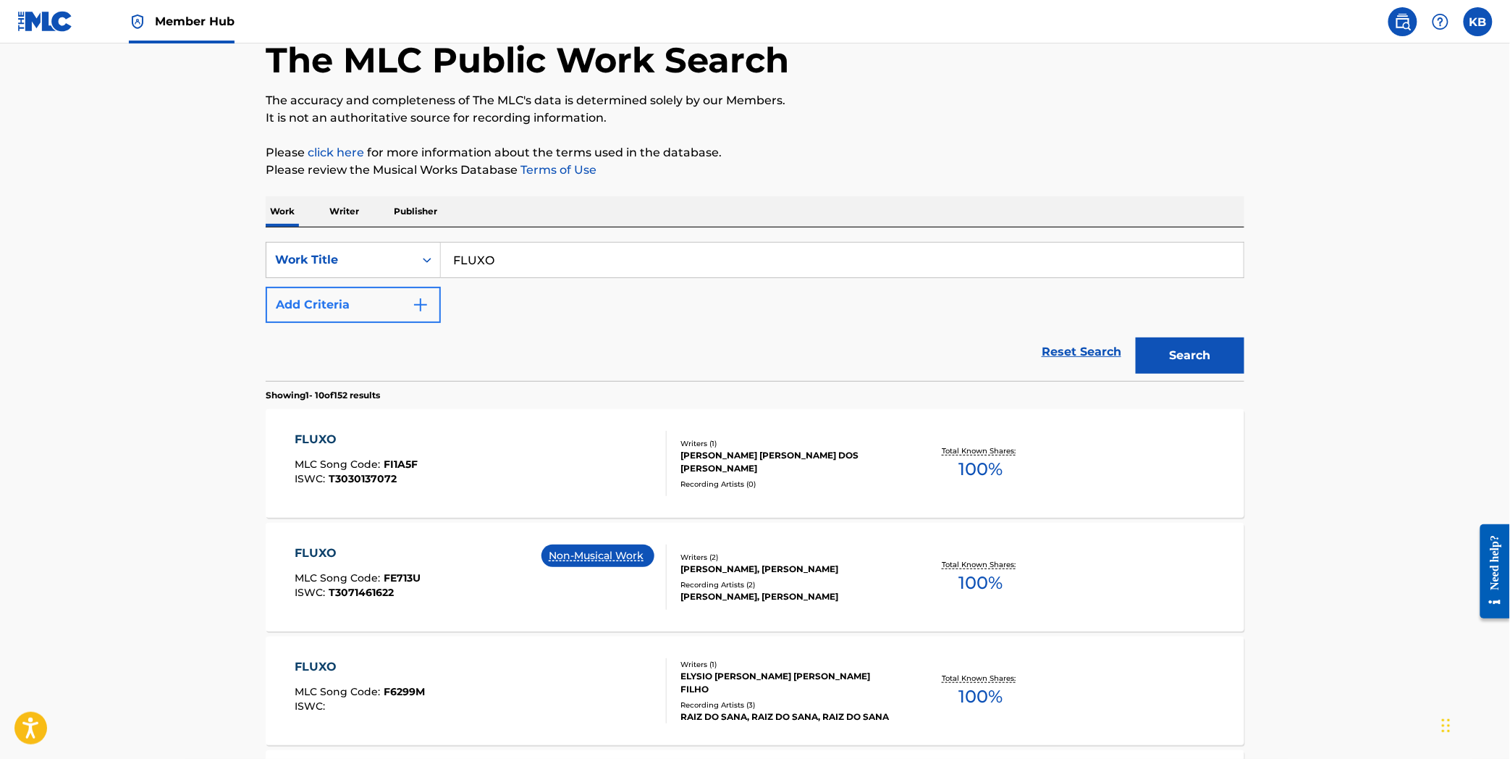  I want to click on h1: The MLC Public Work Search, so click(527, 60).